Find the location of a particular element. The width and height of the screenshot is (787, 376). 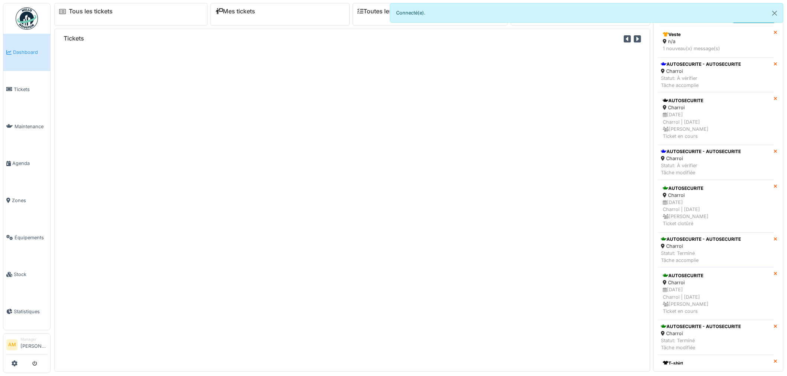

div: Veste is located at coordinates (715, 35).